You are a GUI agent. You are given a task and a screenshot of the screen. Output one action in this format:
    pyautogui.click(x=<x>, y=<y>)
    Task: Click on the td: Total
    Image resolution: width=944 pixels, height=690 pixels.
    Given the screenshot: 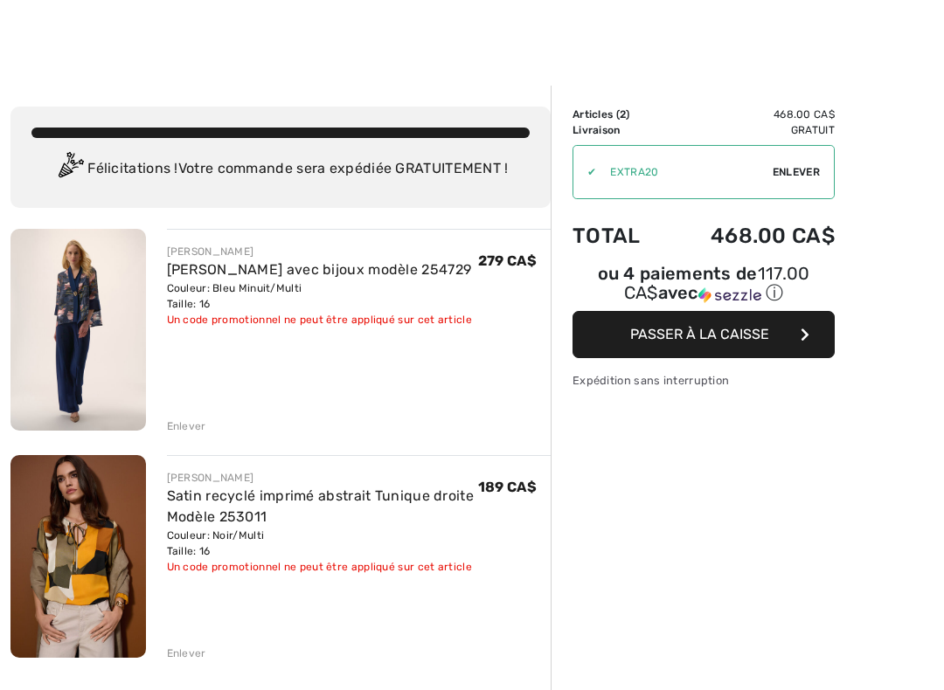 What is the action you would take?
    pyautogui.click(x=619, y=236)
    